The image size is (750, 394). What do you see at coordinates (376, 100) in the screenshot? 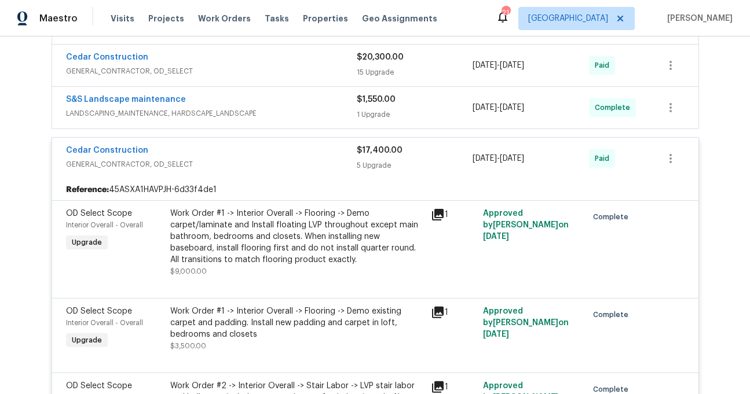
I see `span: $1,550.00` at bounding box center [376, 100].